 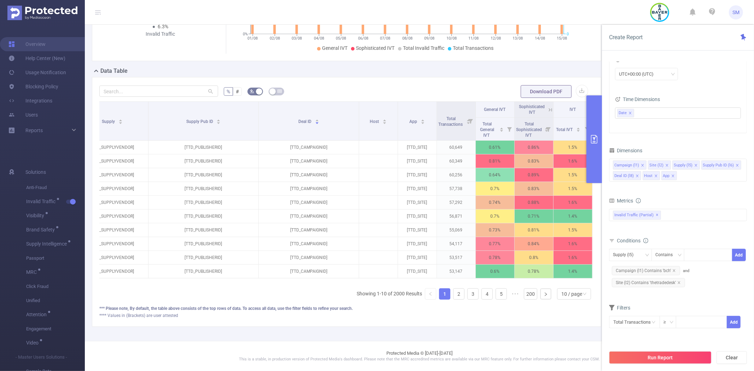 I want to click on p: 60,256, so click(x=456, y=175).